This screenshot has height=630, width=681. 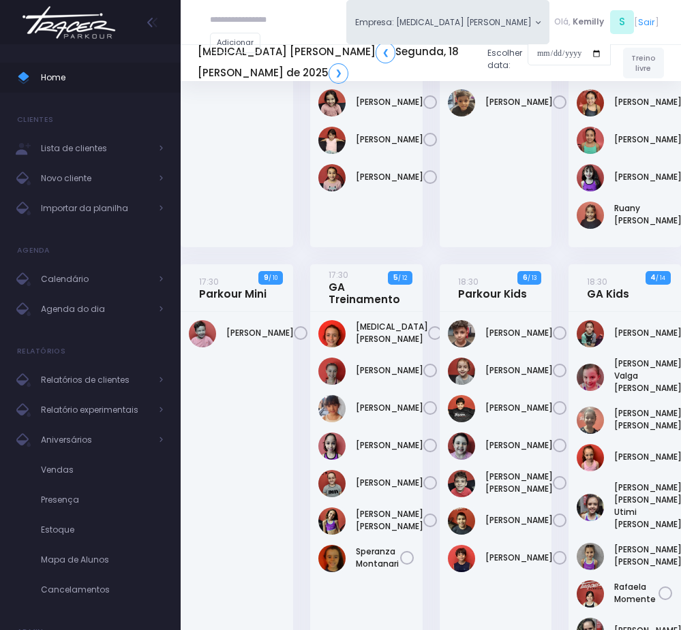 I want to click on h4: Clientes, so click(x=35, y=120).